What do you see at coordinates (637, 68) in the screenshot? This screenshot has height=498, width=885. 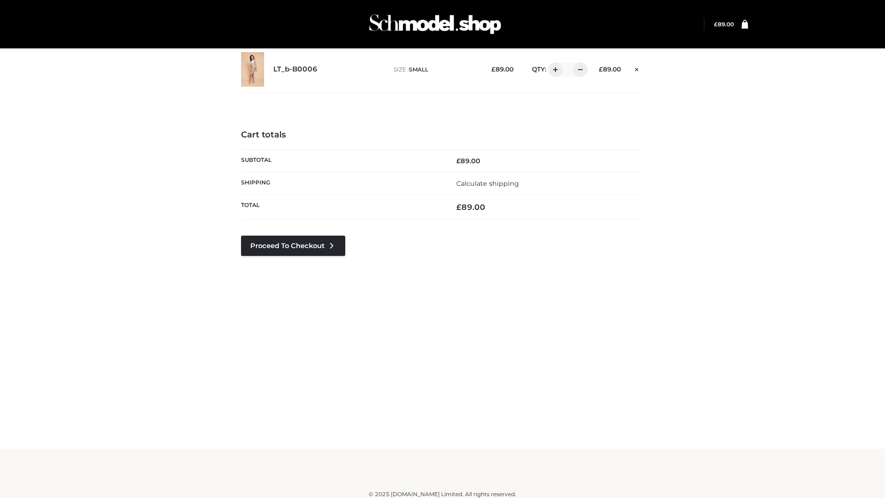 I see `a: Remove this item` at bounding box center [637, 68].